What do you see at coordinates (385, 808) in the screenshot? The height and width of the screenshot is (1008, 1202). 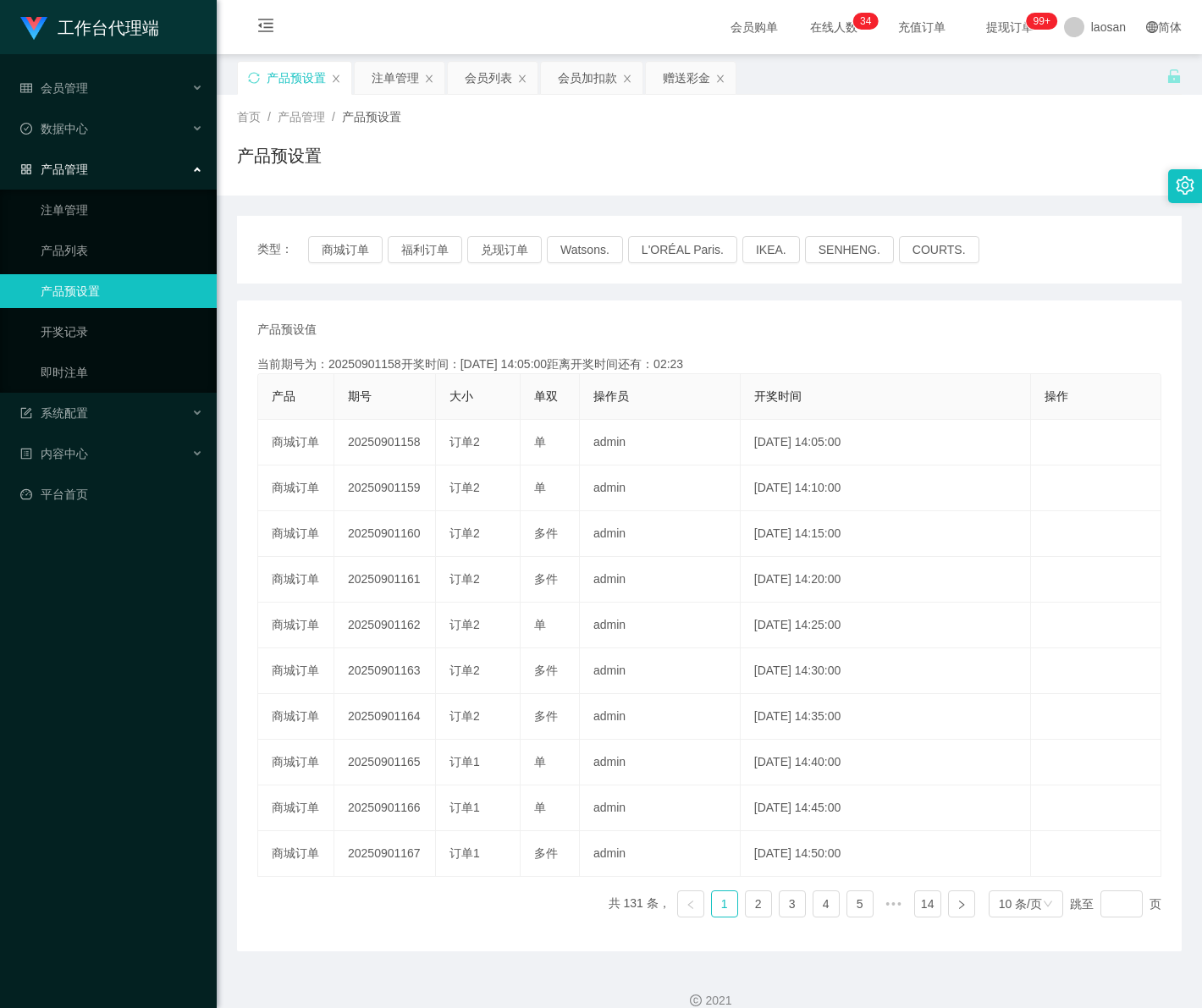 I see `td: 20250901166` at bounding box center [385, 808].